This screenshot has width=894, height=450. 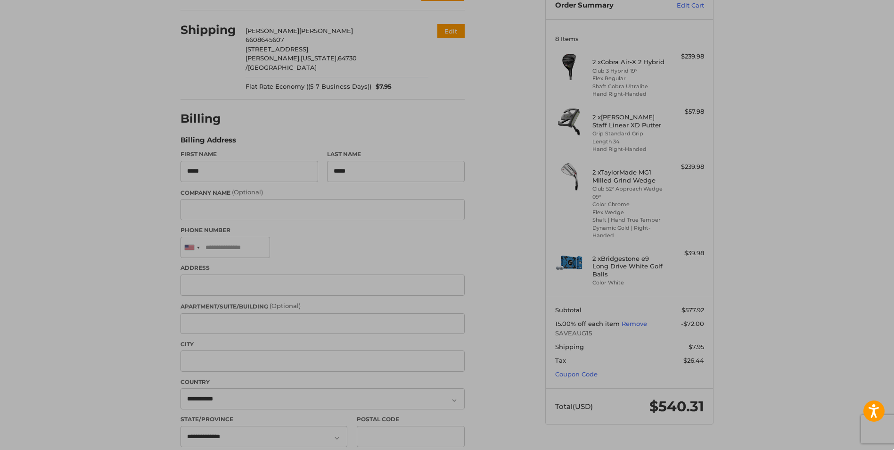 What do you see at coordinates (628, 71) in the screenshot?
I see `li: Club 3 Hybrid 19°` at bounding box center [628, 71].